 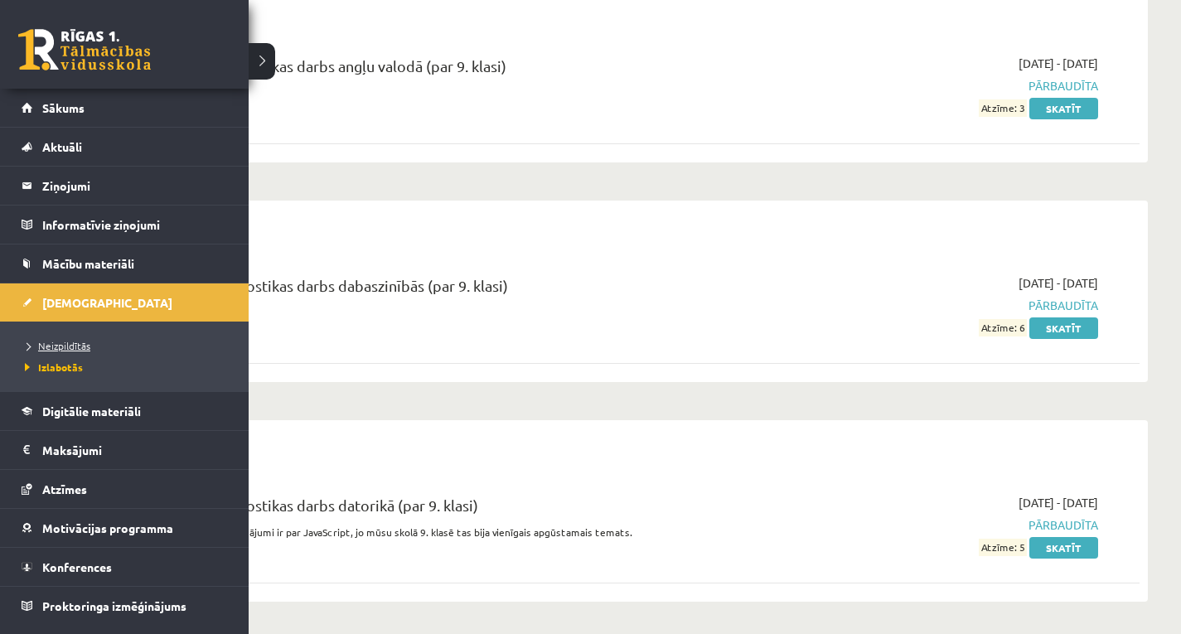 What do you see at coordinates (124, 450) in the screenshot?
I see `a: Maksājumi` at bounding box center [124, 450].